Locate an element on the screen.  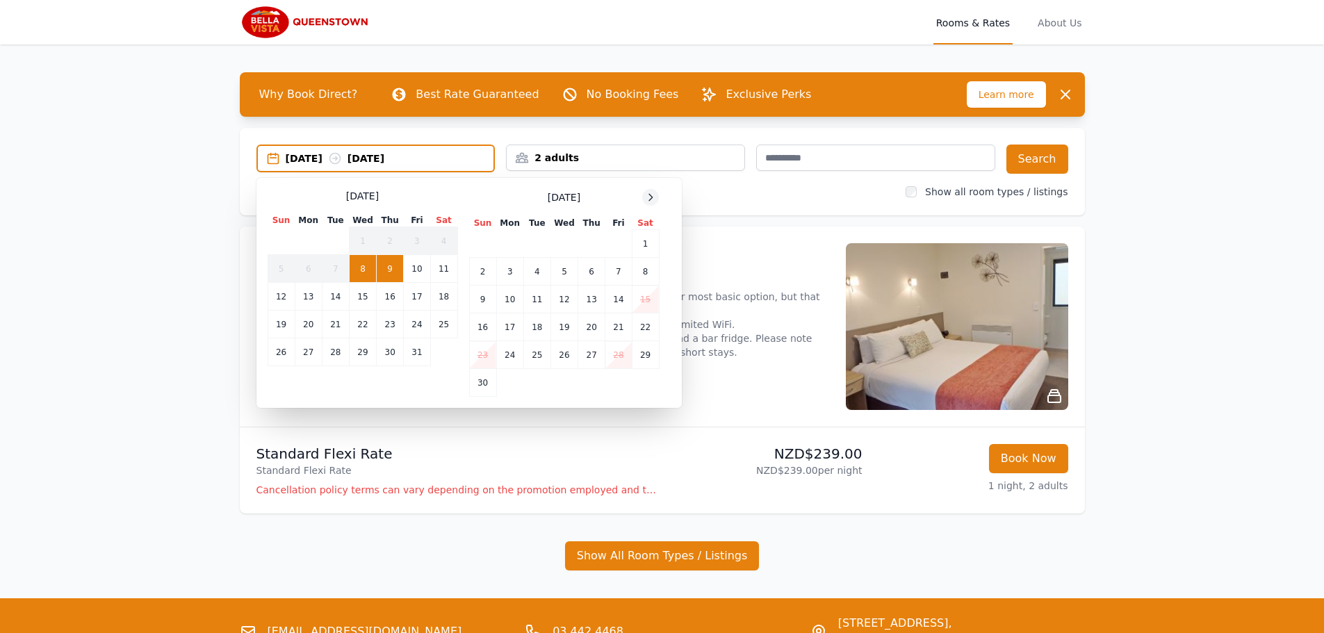
button: Search is located at coordinates (1037, 159).